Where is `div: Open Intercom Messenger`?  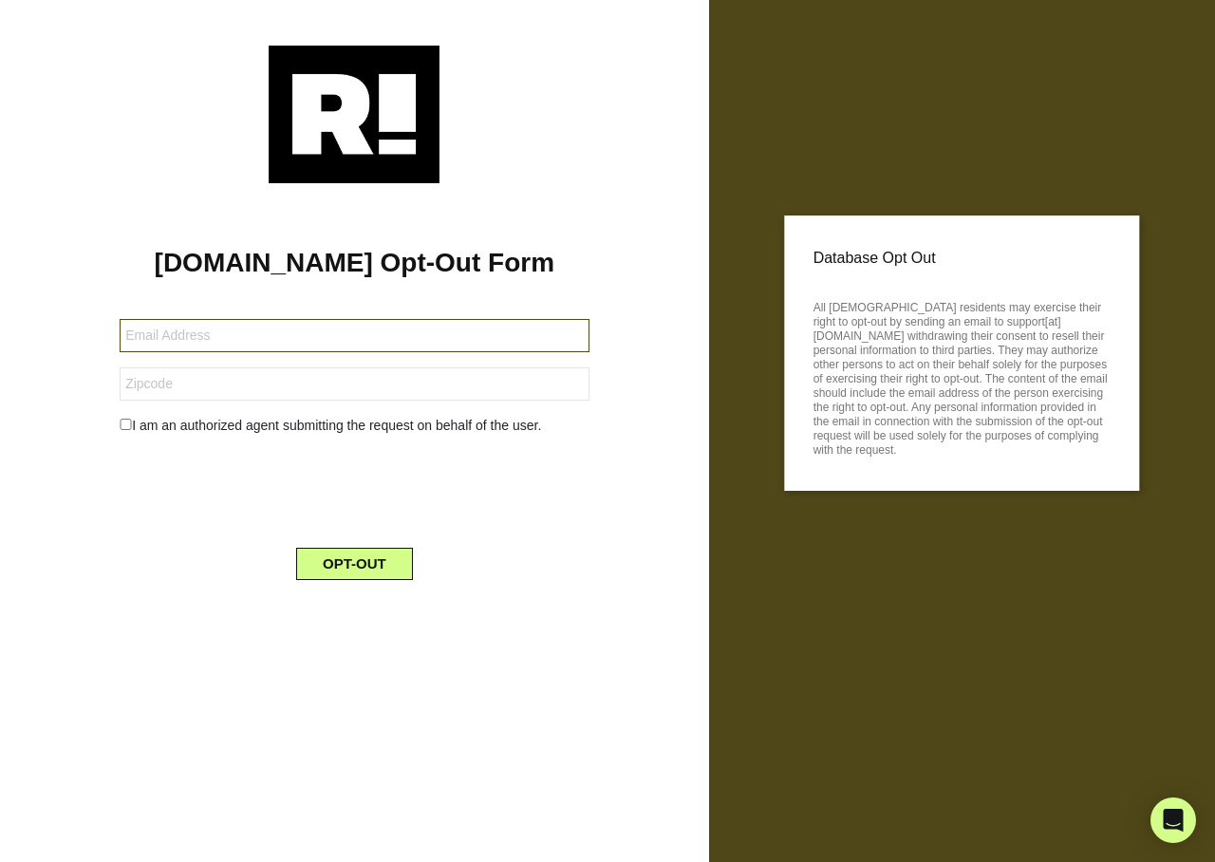 div: Open Intercom Messenger is located at coordinates (1173, 820).